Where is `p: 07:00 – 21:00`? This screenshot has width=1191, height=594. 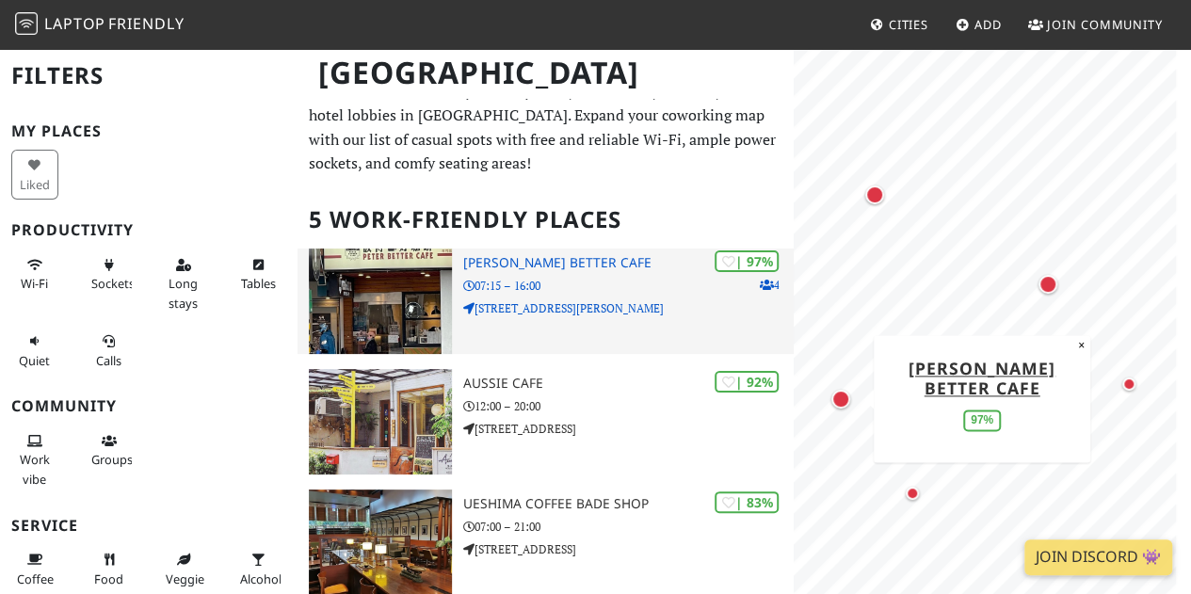
p: 07:00 – 21:00 is located at coordinates (628, 526).